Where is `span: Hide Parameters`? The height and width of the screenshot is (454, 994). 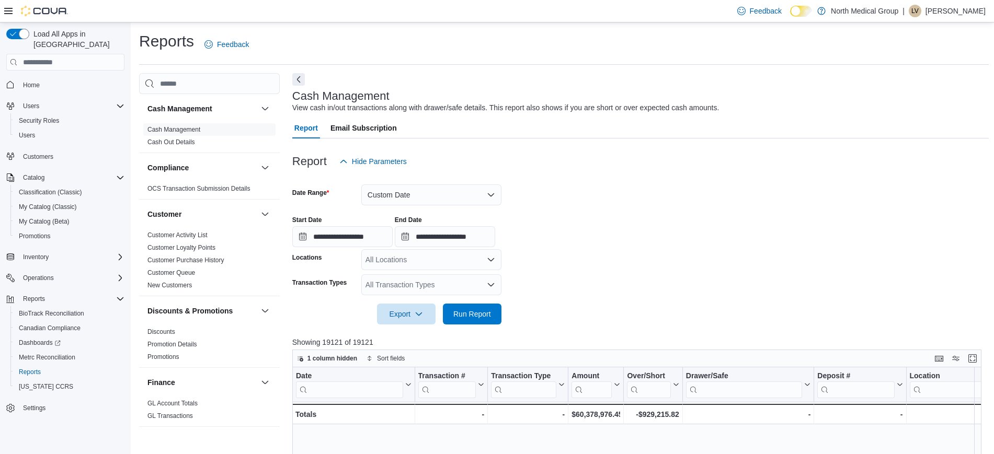 span: Hide Parameters is located at coordinates (379, 161).